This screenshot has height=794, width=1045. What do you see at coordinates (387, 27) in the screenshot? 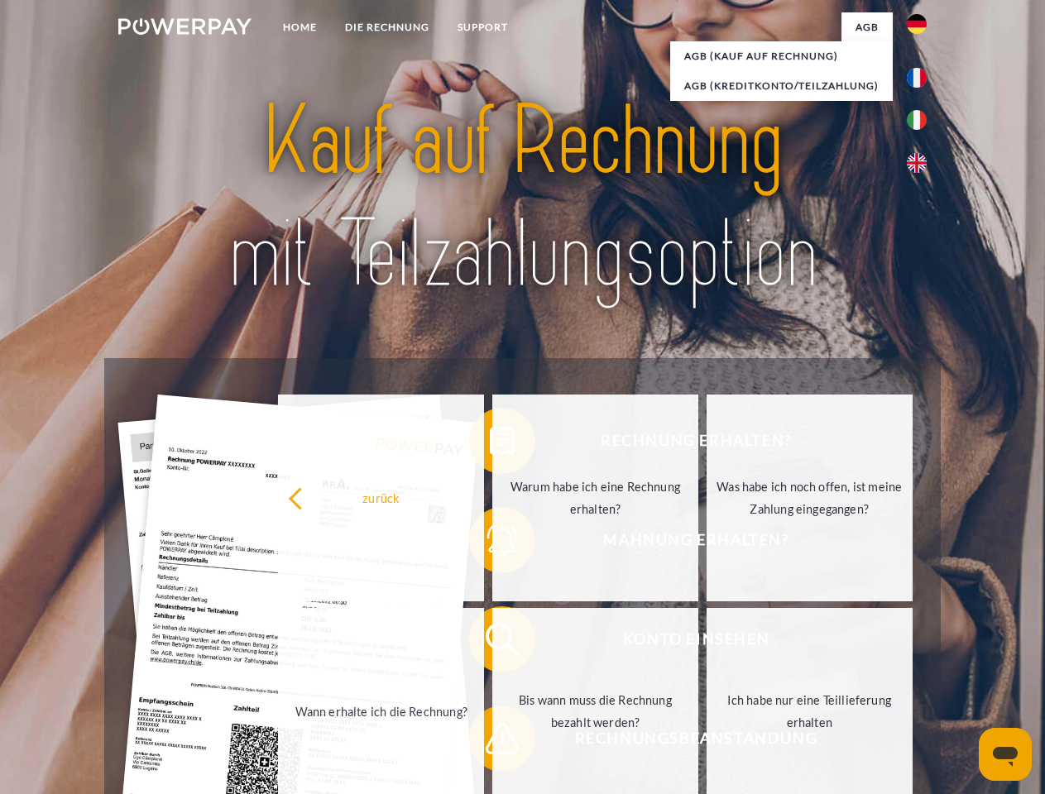
I see `a: DIE RECHNUNG` at bounding box center [387, 27].